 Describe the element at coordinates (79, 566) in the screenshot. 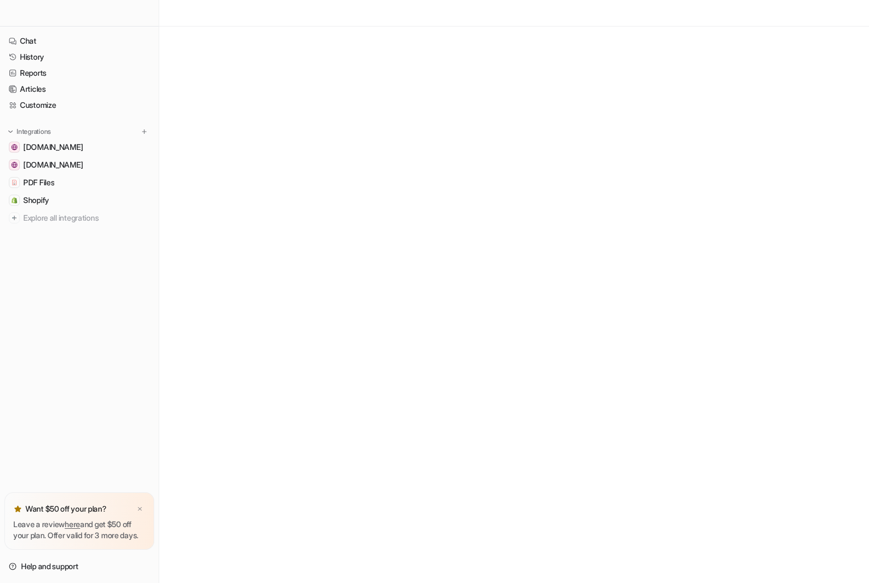

I see `a: Help and support` at that location.